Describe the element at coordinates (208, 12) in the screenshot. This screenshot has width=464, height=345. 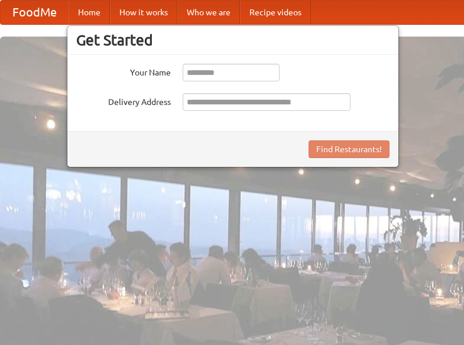
I see `a: Who we are` at that location.